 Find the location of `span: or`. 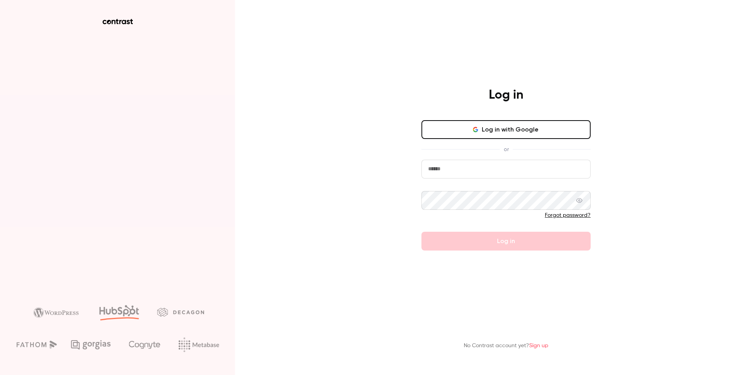

span: or is located at coordinates (506, 149).